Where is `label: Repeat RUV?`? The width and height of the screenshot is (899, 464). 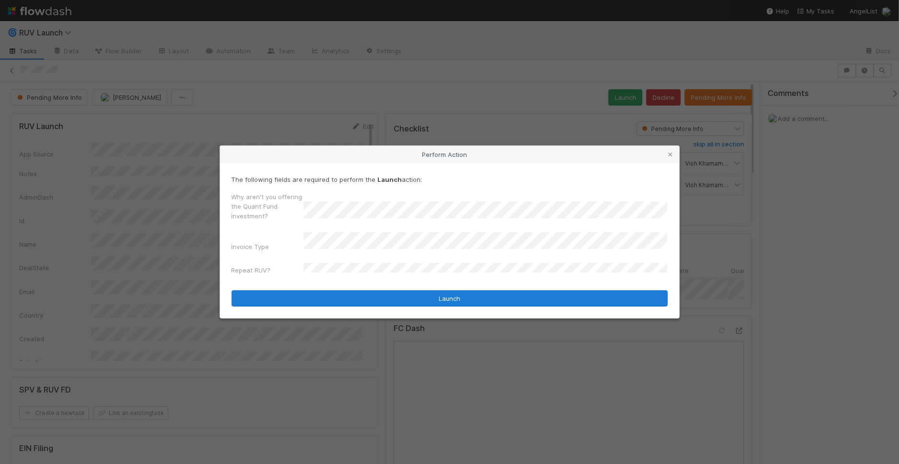
label: Repeat RUV? is located at coordinates (251, 270).